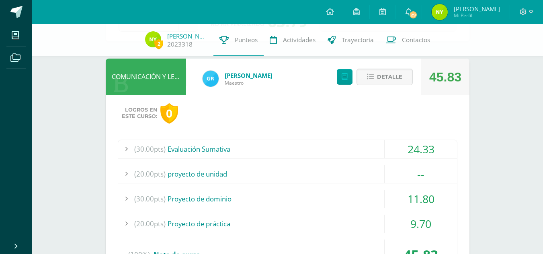  I want to click on span: Mi Perfil, so click(476, 15).